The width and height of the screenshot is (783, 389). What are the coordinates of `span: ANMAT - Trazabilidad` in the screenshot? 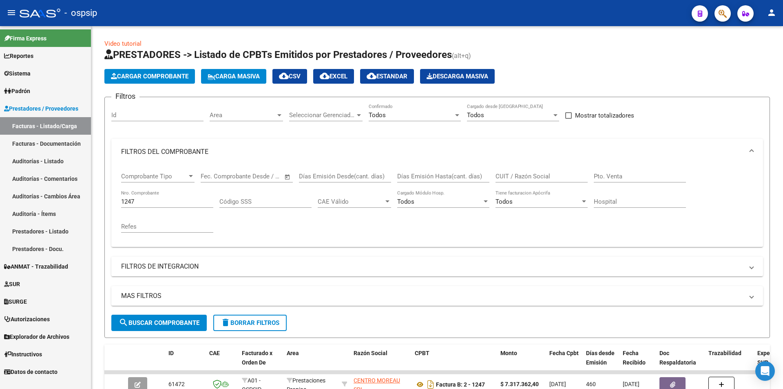 It's located at (36, 266).